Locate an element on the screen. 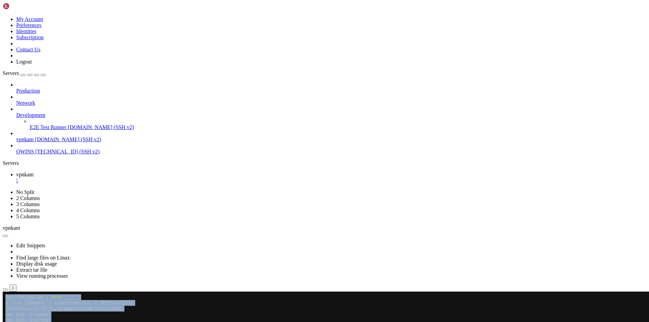 This screenshot has width=649, height=322. a: vpnkam is located at coordinates (331, 178).